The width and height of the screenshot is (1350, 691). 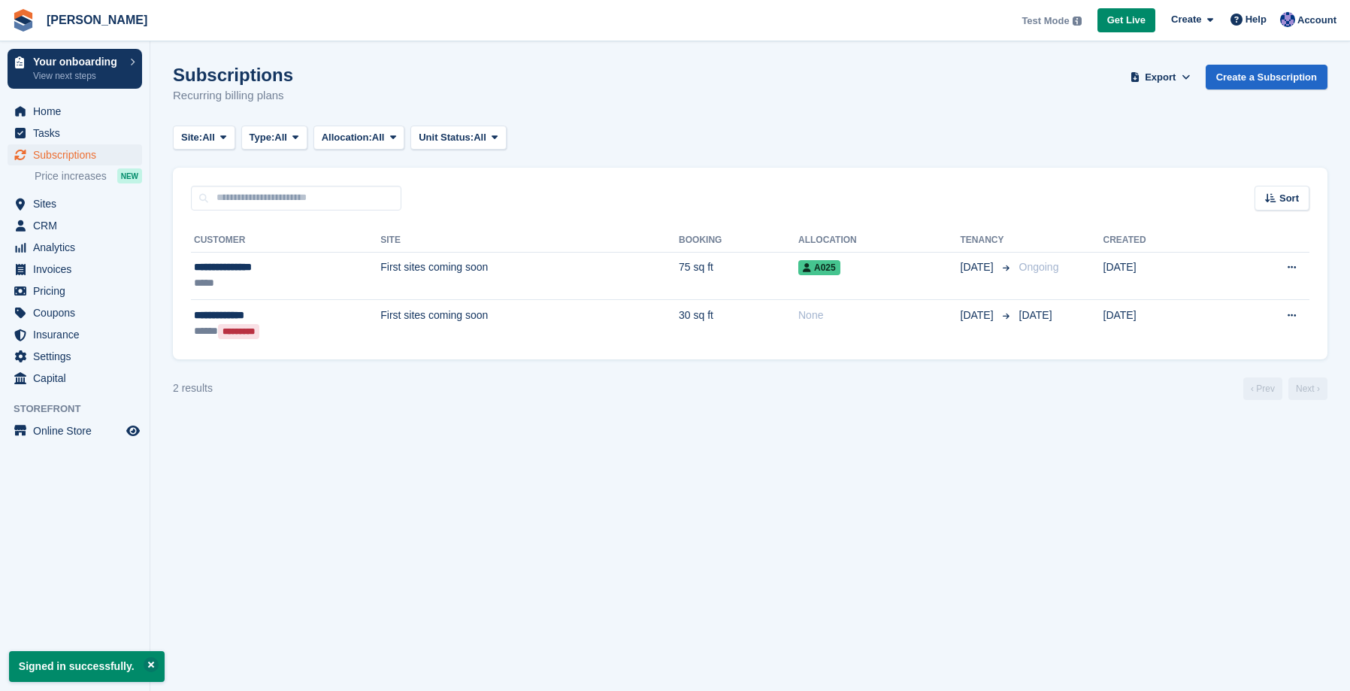 What do you see at coordinates (1186, 20) in the screenshot?
I see `span: Create` at bounding box center [1186, 20].